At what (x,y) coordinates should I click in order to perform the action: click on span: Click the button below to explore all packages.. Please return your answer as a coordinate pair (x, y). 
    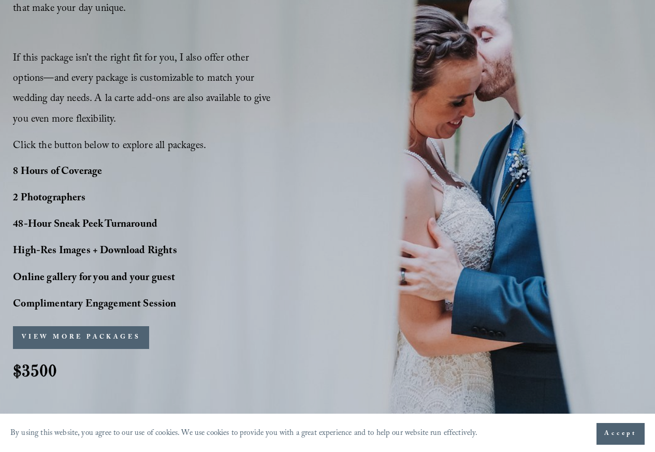
    Looking at the image, I should click on (109, 147).